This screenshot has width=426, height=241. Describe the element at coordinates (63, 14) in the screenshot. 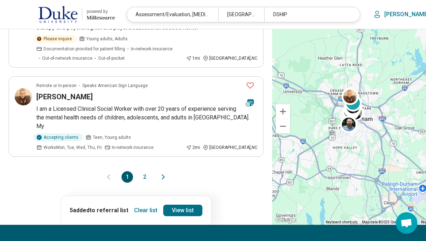

I see `a: Duke Universitypowered by` at that location.